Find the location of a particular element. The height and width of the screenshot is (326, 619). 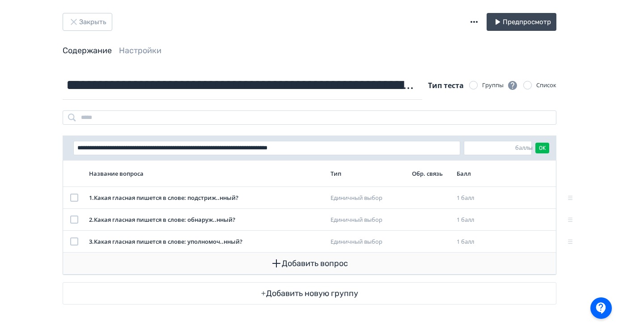

div: Список is located at coordinates (546, 85).